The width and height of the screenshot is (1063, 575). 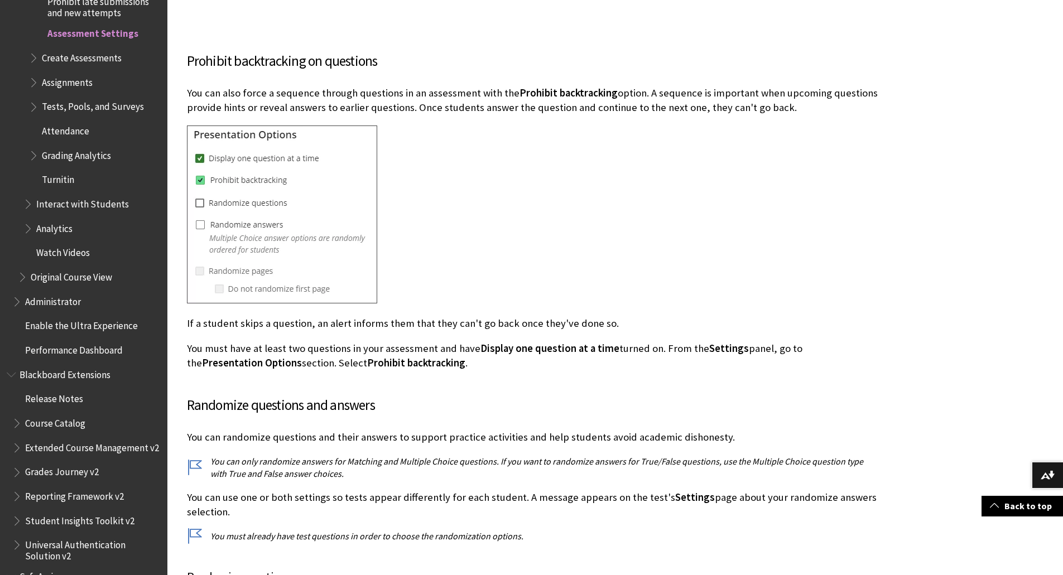 I want to click on span: Interact with Students, so click(x=83, y=202).